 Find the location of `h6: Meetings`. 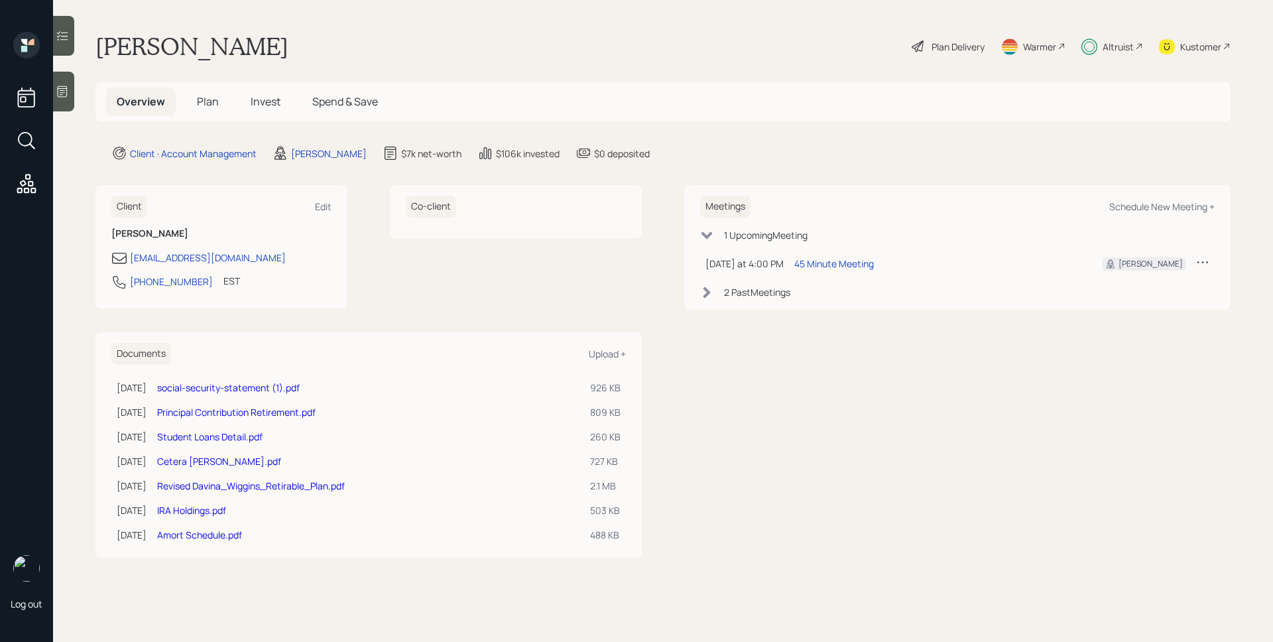

h6: Meetings is located at coordinates (725, 206).